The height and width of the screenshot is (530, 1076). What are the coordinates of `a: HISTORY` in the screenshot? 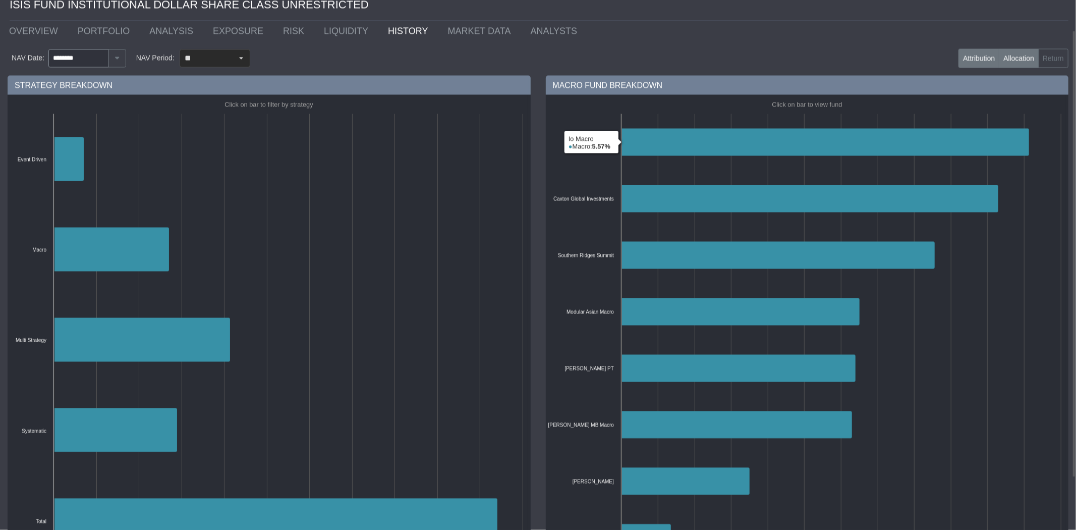 It's located at (410, 31).